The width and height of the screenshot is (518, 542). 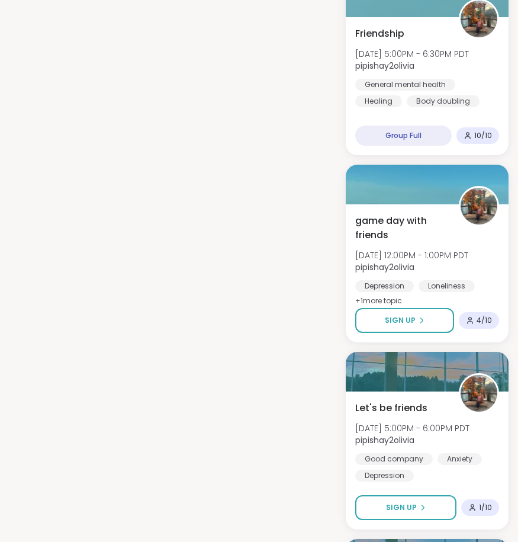 I want to click on span: 4 / 10, so click(x=484, y=320).